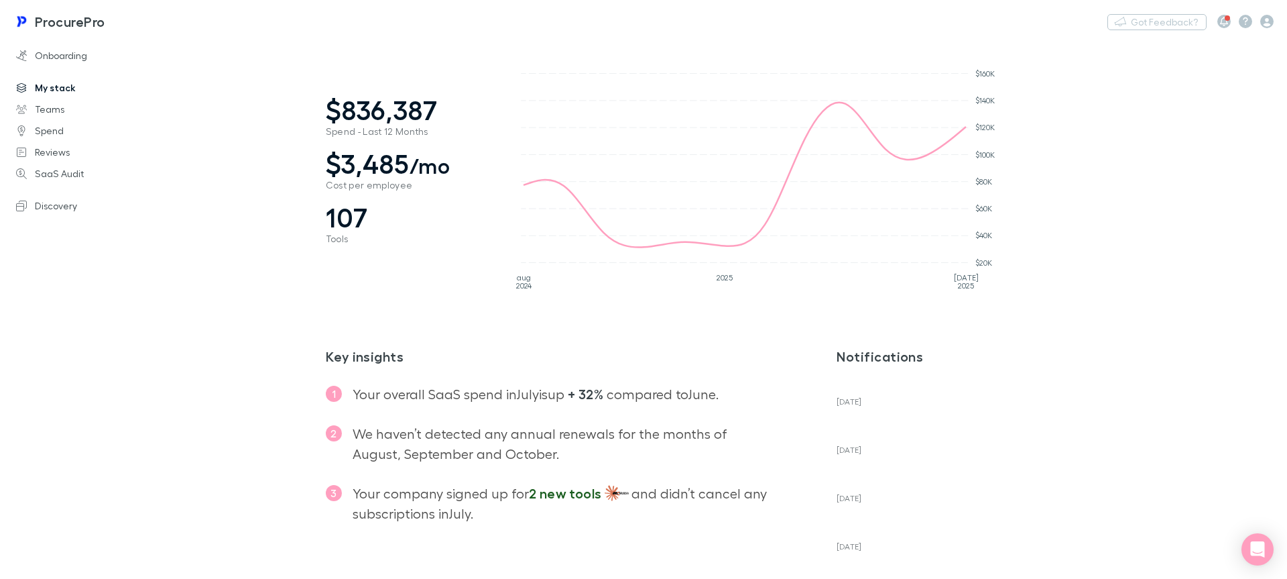 Image resolution: width=1287 pixels, height=579 pixels. Describe the element at coordinates (621, 493) in the screenshot. I see `img: images%2Flogos%2FsE9yh3KJMSOrOA2HApzk99RkuiG3%2Fservices%2Fsrv_WQq9Ft9iXN8JUI2pgDGB__1` at that location.